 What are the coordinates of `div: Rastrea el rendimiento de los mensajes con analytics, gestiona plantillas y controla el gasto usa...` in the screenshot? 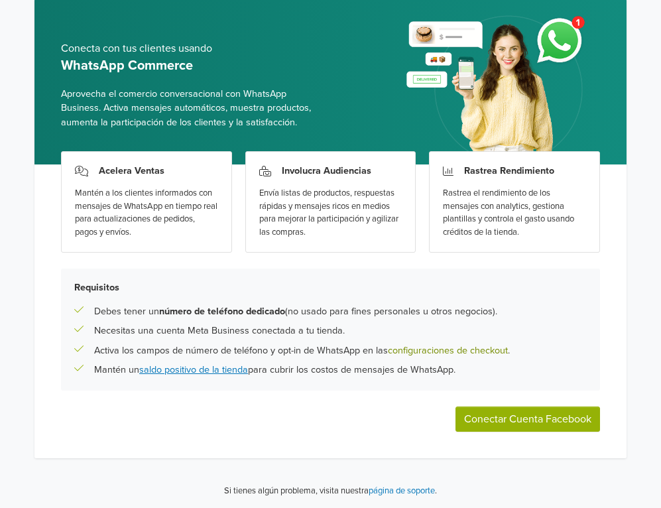 It's located at (515, 213).